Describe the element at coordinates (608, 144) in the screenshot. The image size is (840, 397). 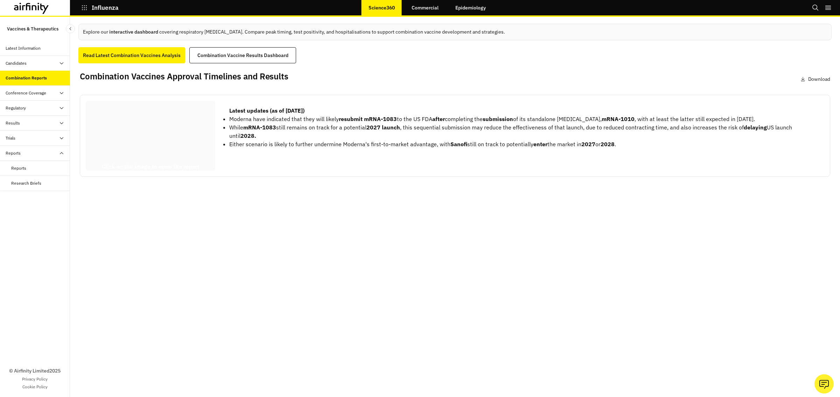
I see `strong: 2028` at that location.